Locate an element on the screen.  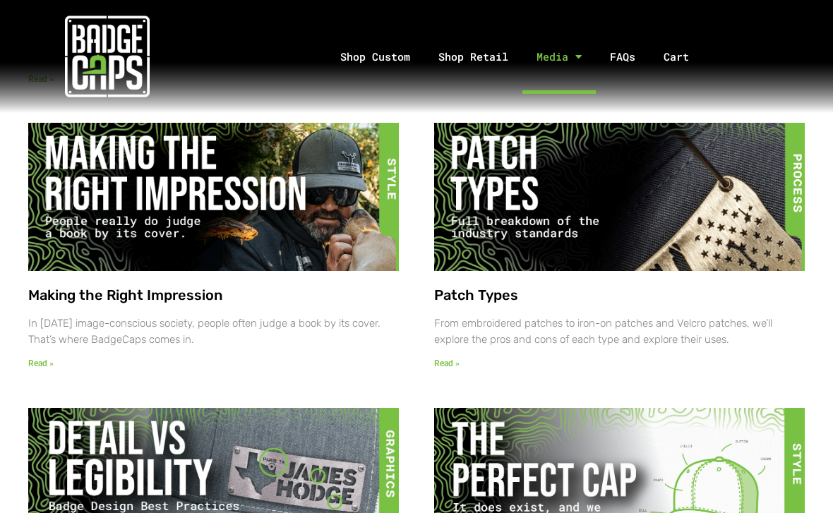
a: Shop Custom is located at coordinates (375, 57).